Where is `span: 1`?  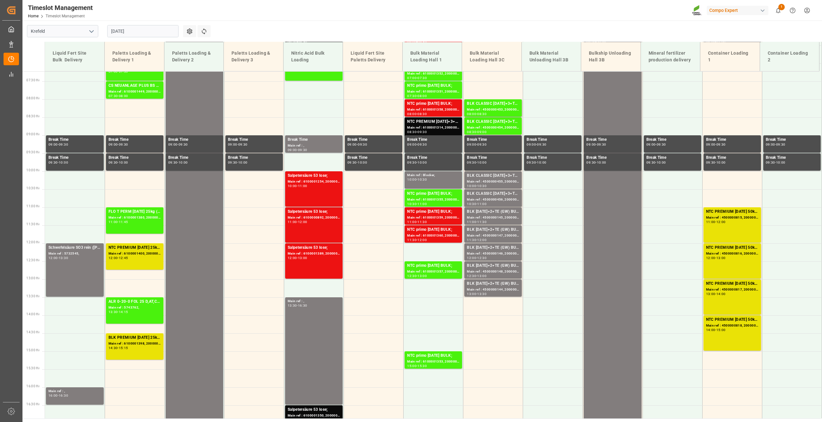 span: 1 is located at coordinates (781, 7).